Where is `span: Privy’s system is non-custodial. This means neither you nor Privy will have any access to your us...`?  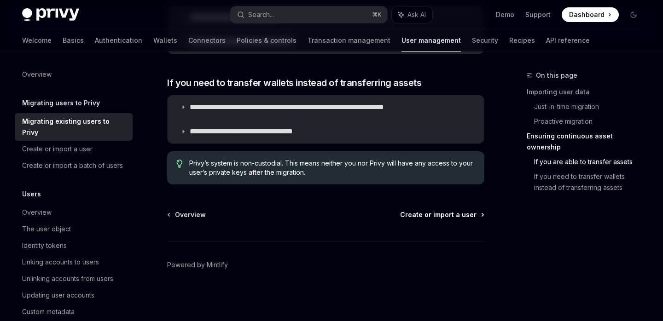
span: Privy’s system is non-custodial. This means neither you nor Privy will have any access to your us... is located at coordinates (332, 168).